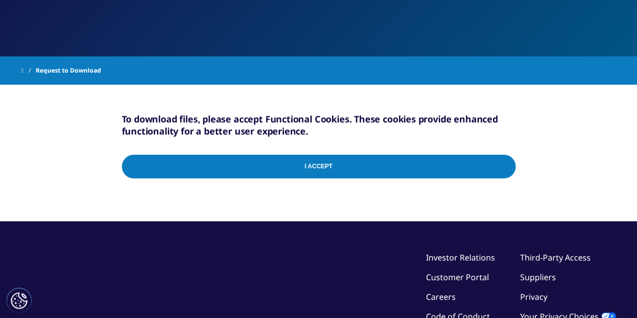 This screenshot has height=318, width=637. Describe the element at coordinates (319, 125) in the screenshot. I see `h5: To download files, please accept Functional Cookies. These cookies provide enhanced functionality...` at that location.